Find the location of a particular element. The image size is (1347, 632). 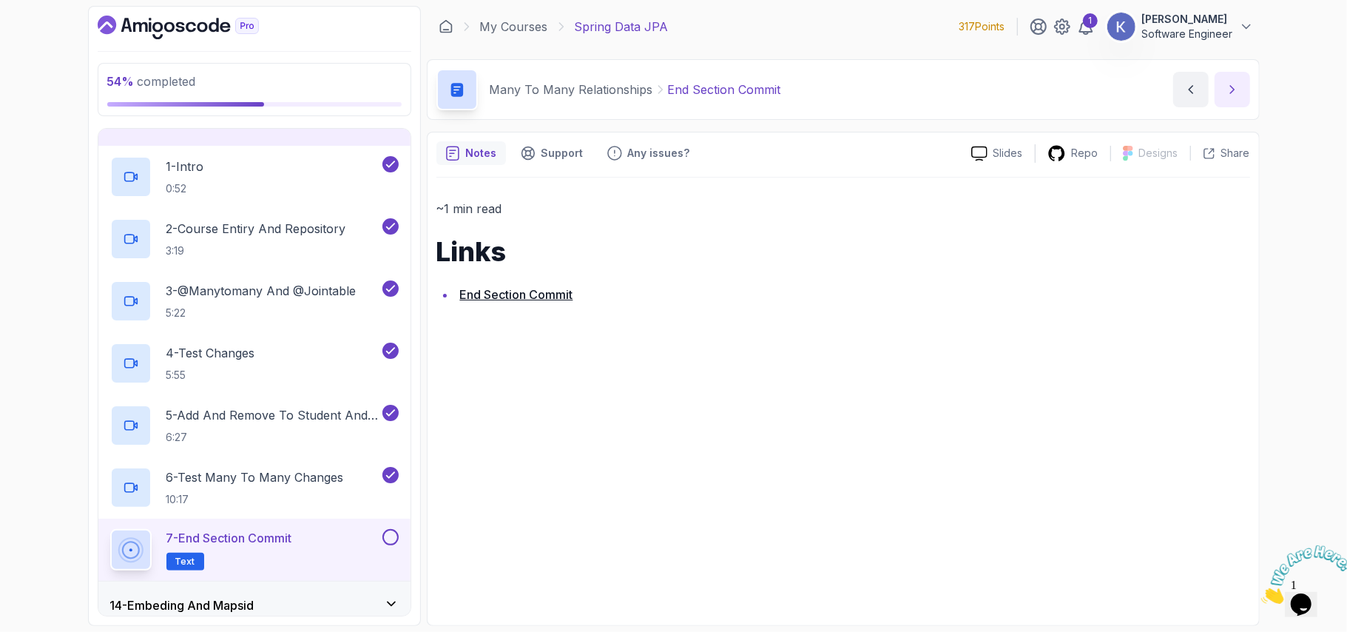

a: End Section Commit is located at coordinates (516, 294).